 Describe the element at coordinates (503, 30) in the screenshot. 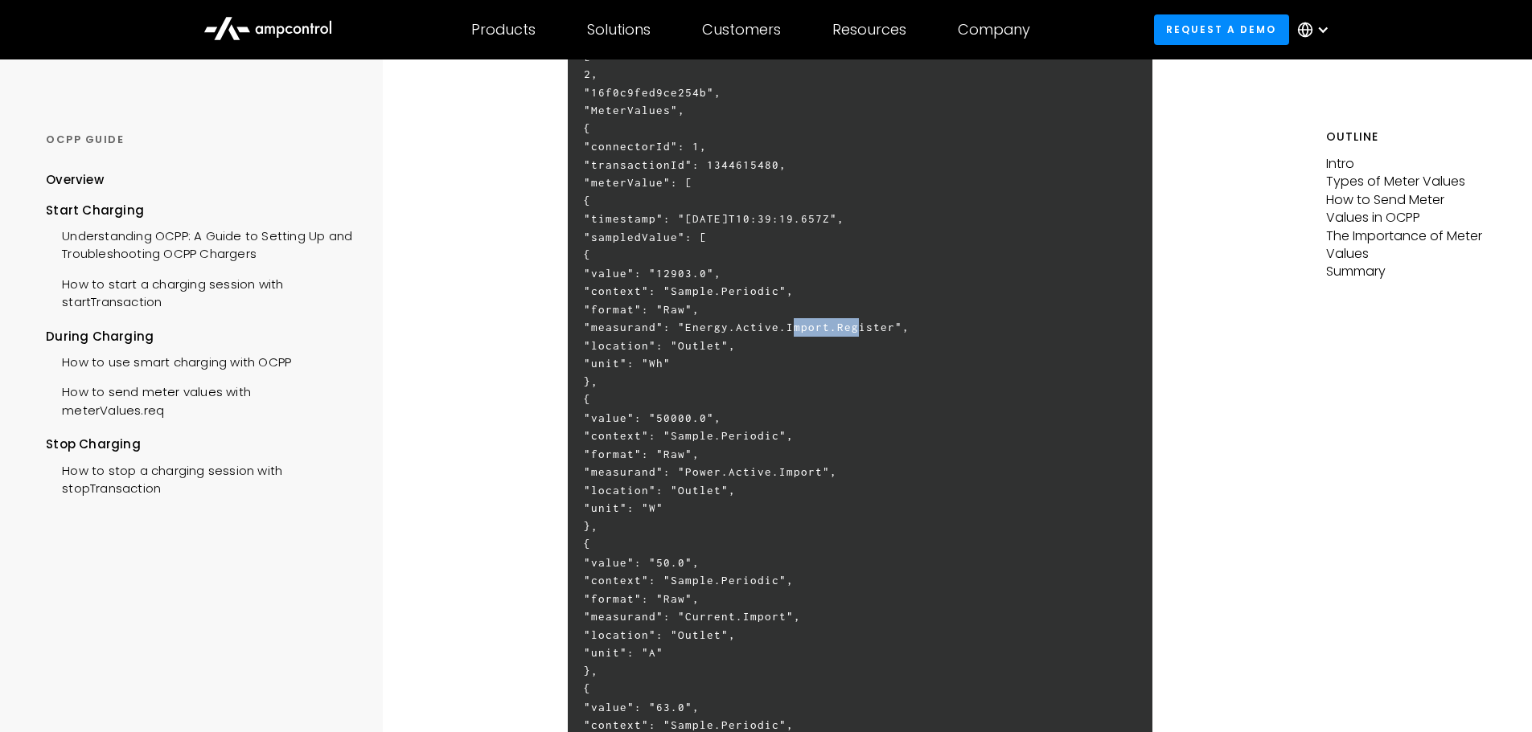

I see `div: Products` at that location.